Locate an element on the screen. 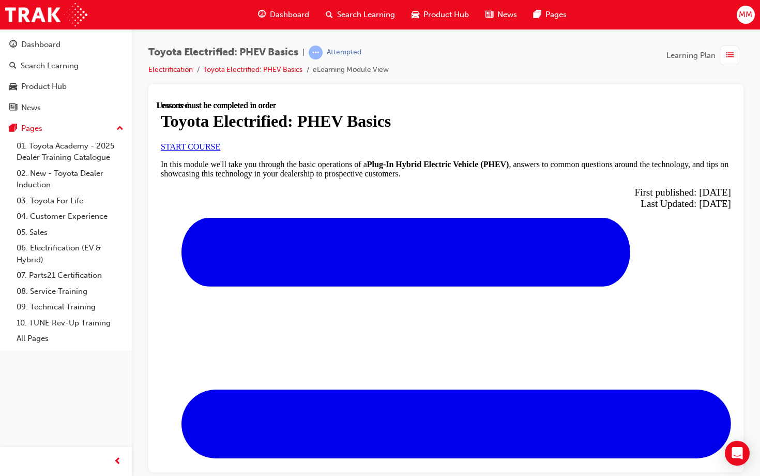 The height and width of the screenshot is (476, 760). a: 01. Toyota Academy - 2025 Dealer Training Catalogue is located at coordinates (70, 151).